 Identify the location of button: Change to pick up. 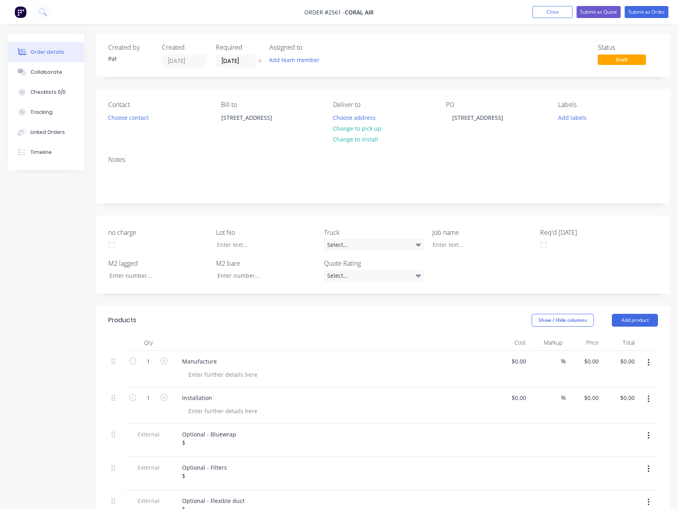
(357, 128).